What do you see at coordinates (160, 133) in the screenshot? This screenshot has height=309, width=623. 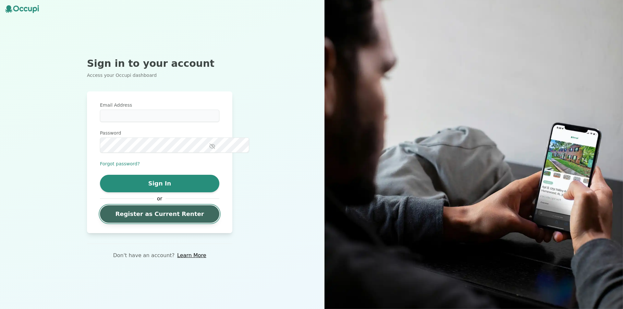 I see `label: Password` at bounding box center [160, 133].